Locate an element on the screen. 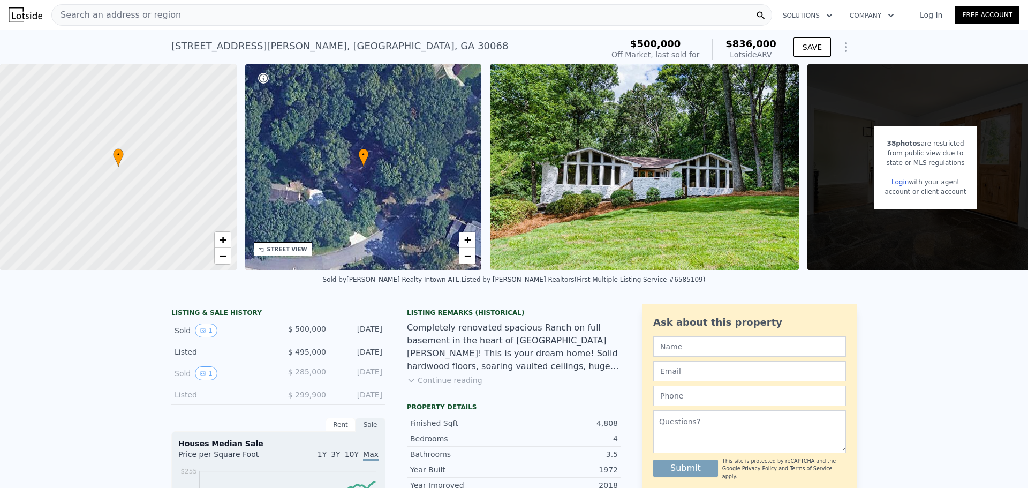 The width and height of the screenshot is (1028, 488). span: 1Y is located at coordinates (322, 454).